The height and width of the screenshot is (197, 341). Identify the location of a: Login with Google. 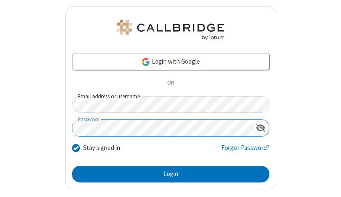
(171, 61).